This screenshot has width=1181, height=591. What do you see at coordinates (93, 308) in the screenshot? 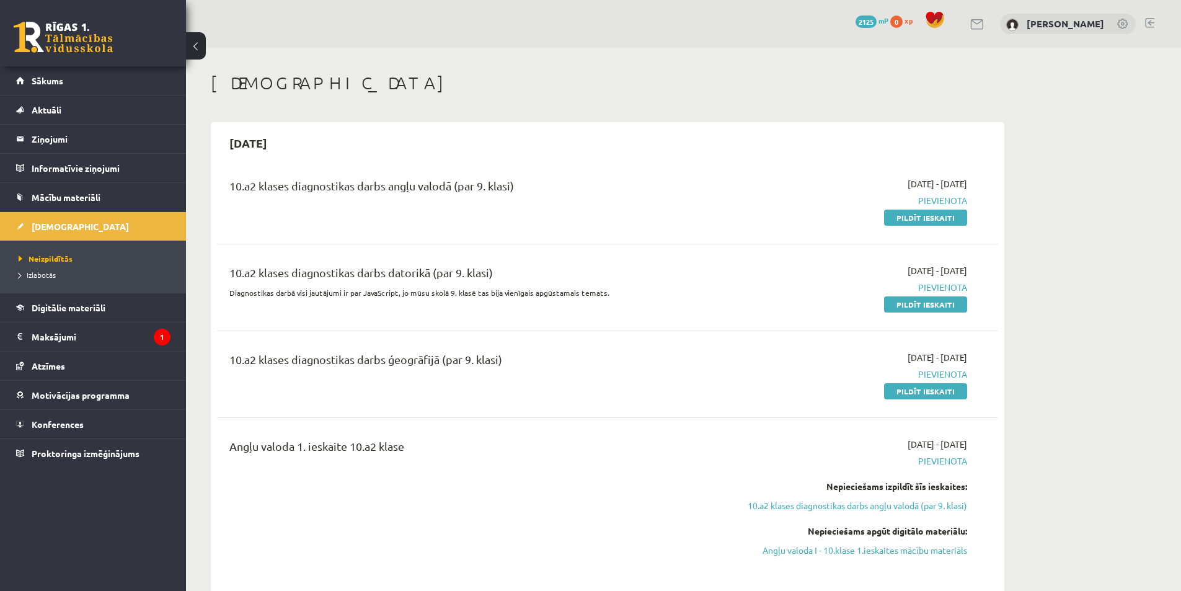
I see `a: Digitālie materiāli` at bounding box center [93, 308].